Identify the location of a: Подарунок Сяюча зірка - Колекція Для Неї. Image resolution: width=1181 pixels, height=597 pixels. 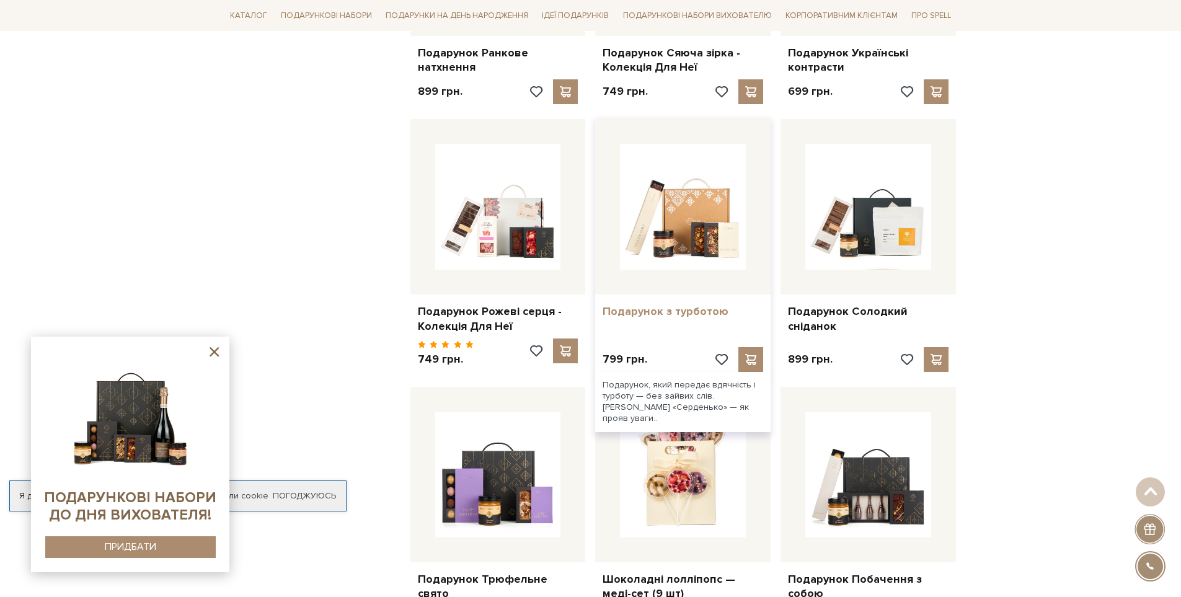
(683, 60).